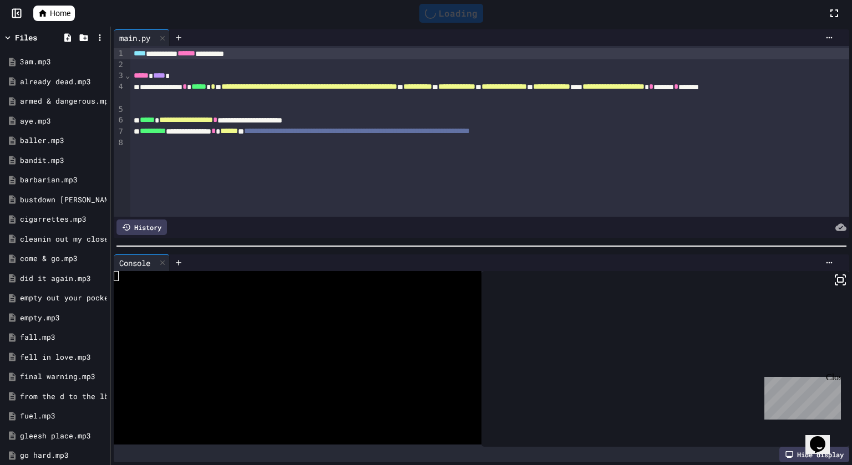 Image resolution: width=852 pixels, height=465 pixels. Describe the element at coordinates (119, 120) in the screenshot. I see `div: 6` at that location.